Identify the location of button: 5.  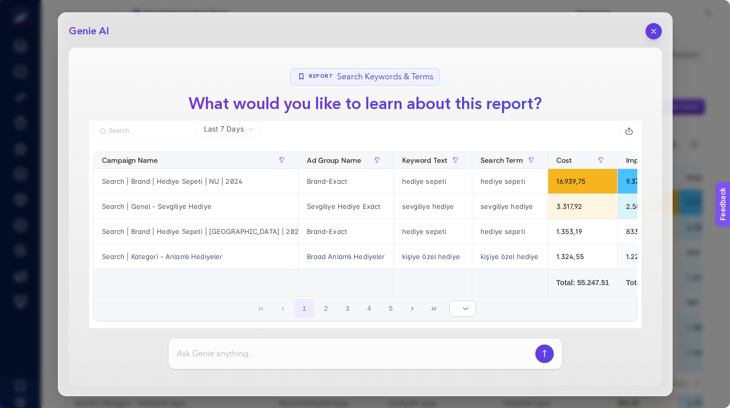
(391, 309).